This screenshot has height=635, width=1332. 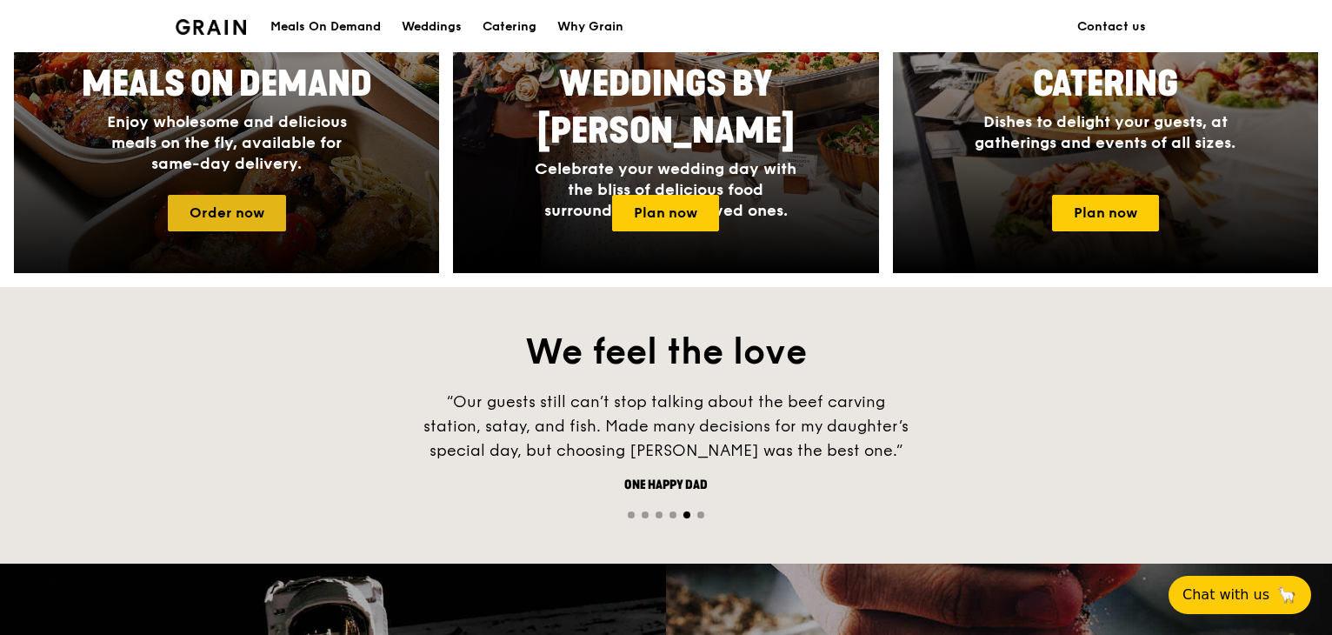 What do you see at coordinates (673, 515) in the screenshot?
I see `span: Go to slide 4` at bounding box center [673, 515].